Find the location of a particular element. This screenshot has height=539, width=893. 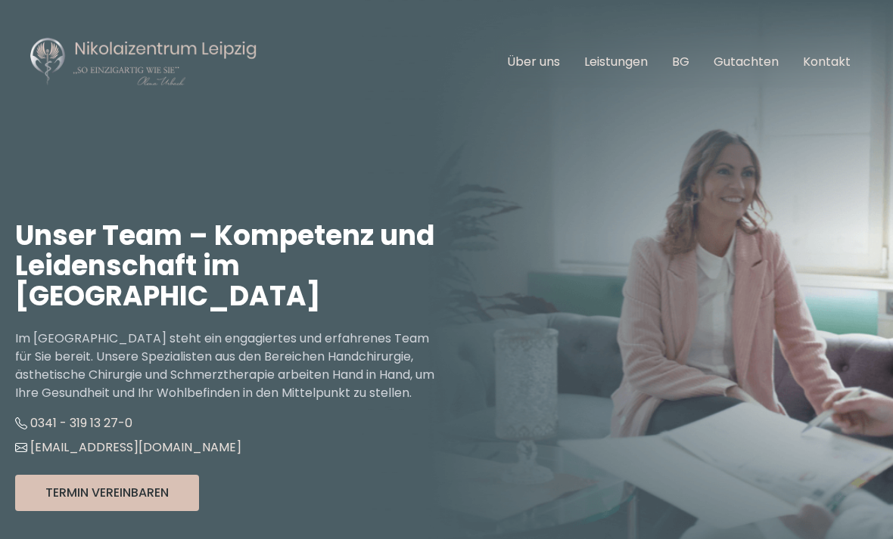

a: Leistungen is located at coordinates (616, 61).